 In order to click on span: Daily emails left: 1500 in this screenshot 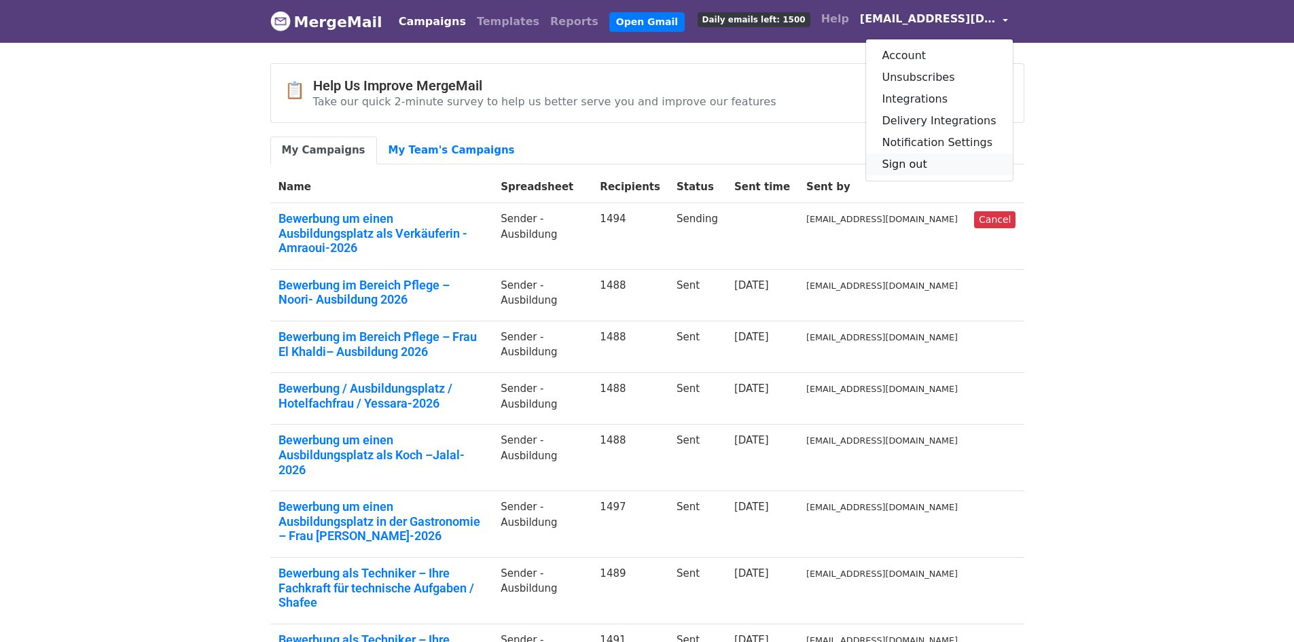, I will do `click(754, 20)`.